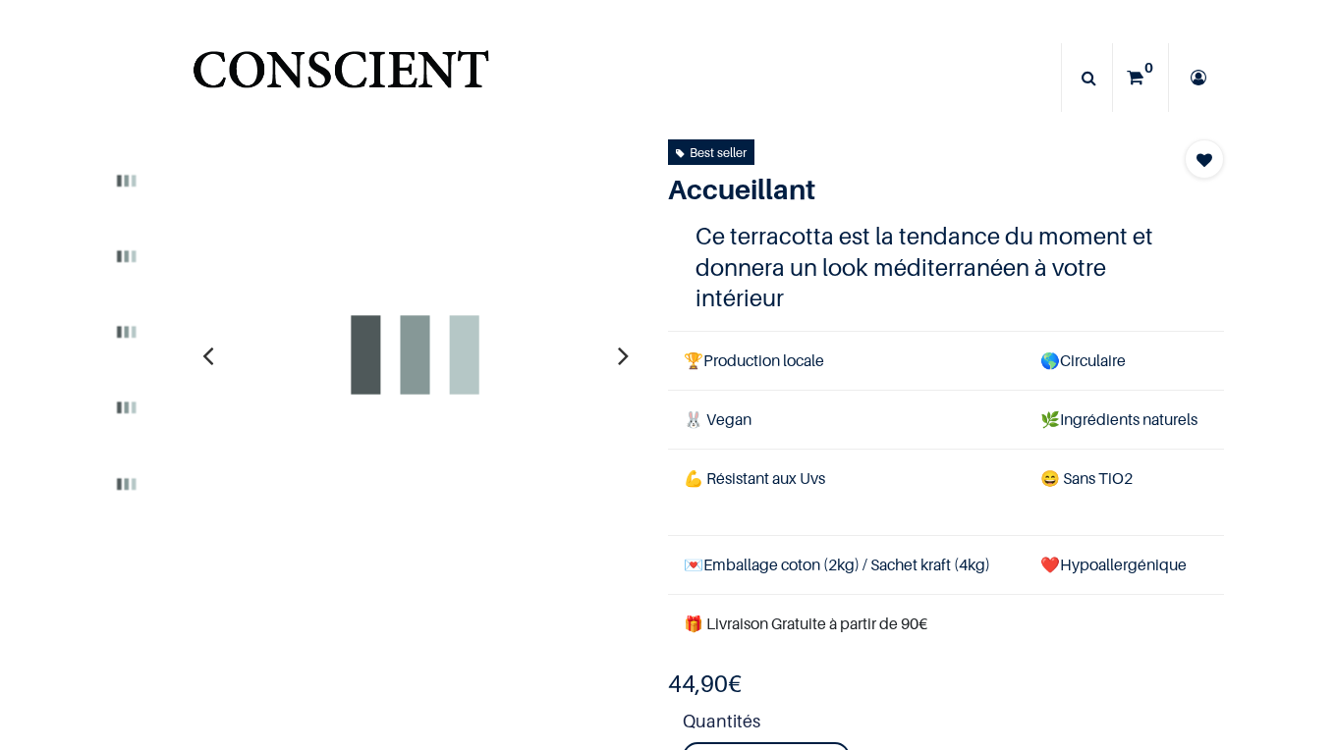  What do you see at coordinates (946, 267) in the screenshot?
I see `h4: Ce terracotta est la tendance du moment et donnera un look méditerranéen à votre intérieur` at bounding box center [946, 267].